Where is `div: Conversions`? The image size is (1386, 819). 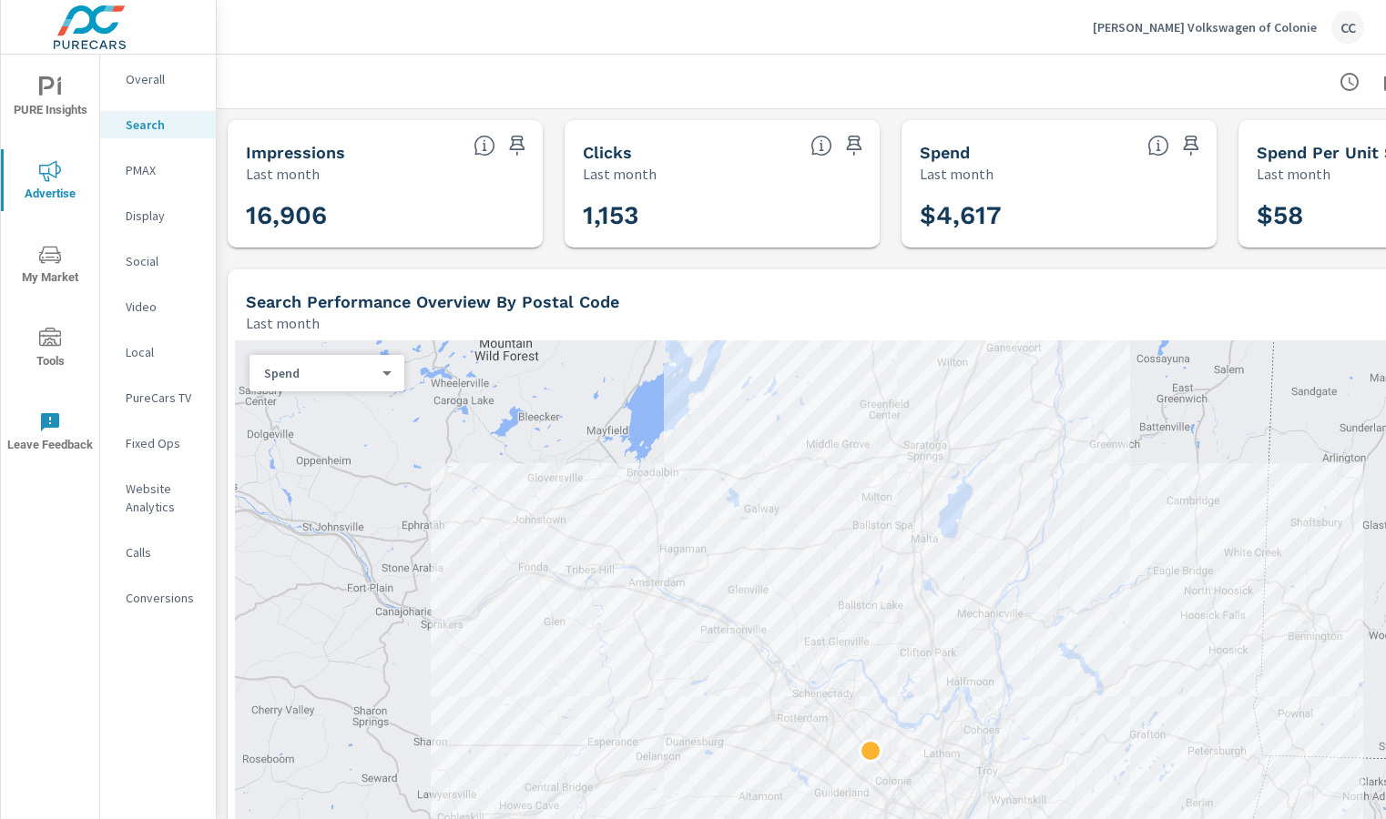 div: Conversions is located at coordinates (158, 598).